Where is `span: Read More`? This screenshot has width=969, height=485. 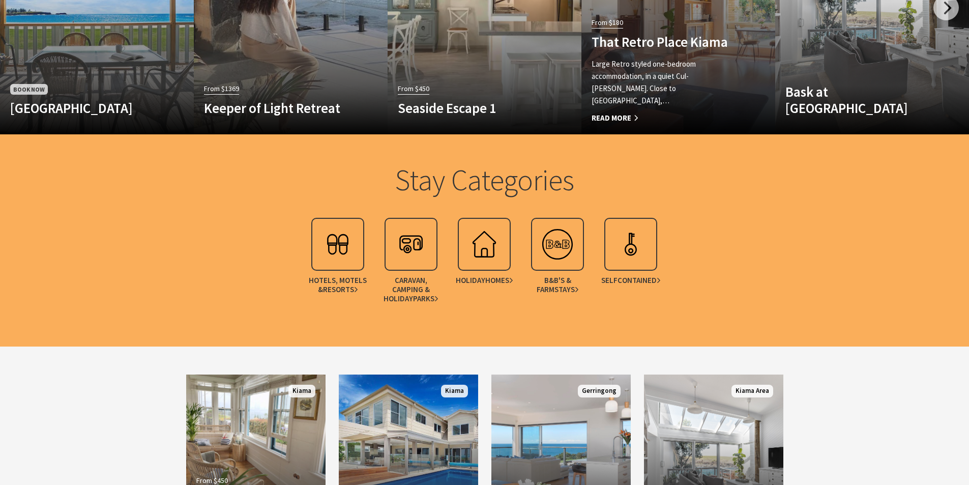 span: Read More is located at coordinates (664, 118).